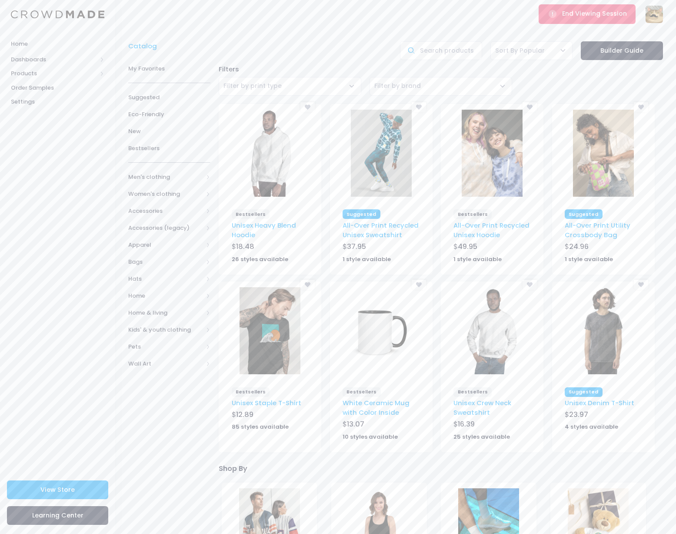 This screenshot has width=676, height=534. What do you see at coordinates (166, 245) in the screenshot?
I see `span: Apparel` at bounding box center [166, 245].